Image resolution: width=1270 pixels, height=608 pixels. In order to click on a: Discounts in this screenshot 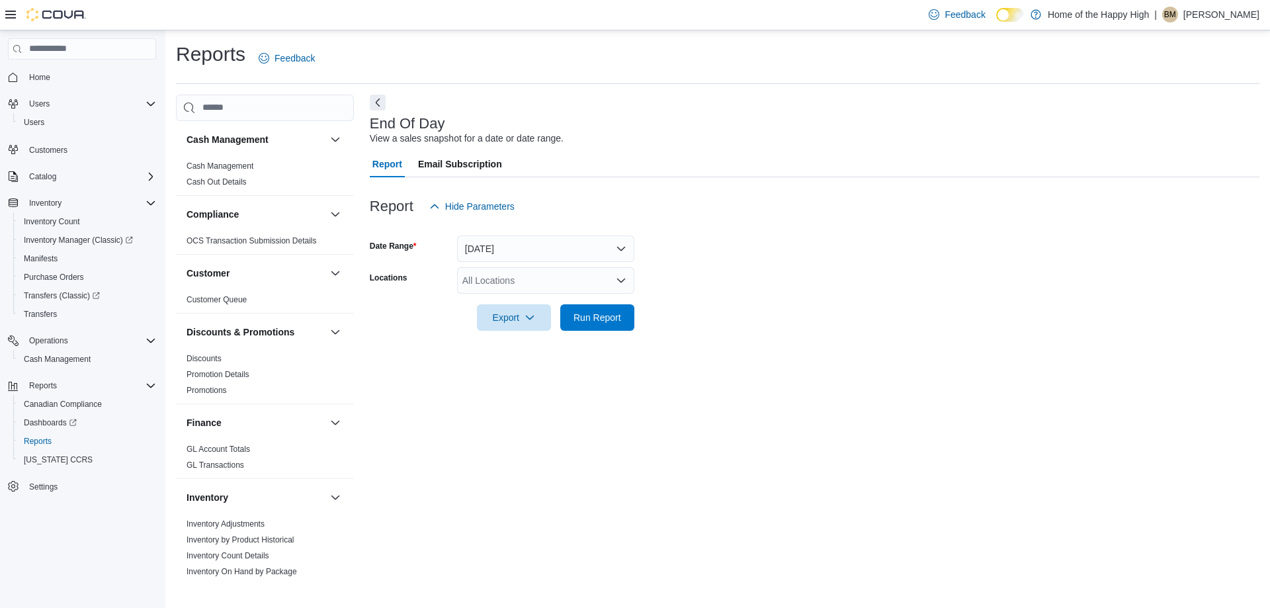, I will do `click(204, 359)`.